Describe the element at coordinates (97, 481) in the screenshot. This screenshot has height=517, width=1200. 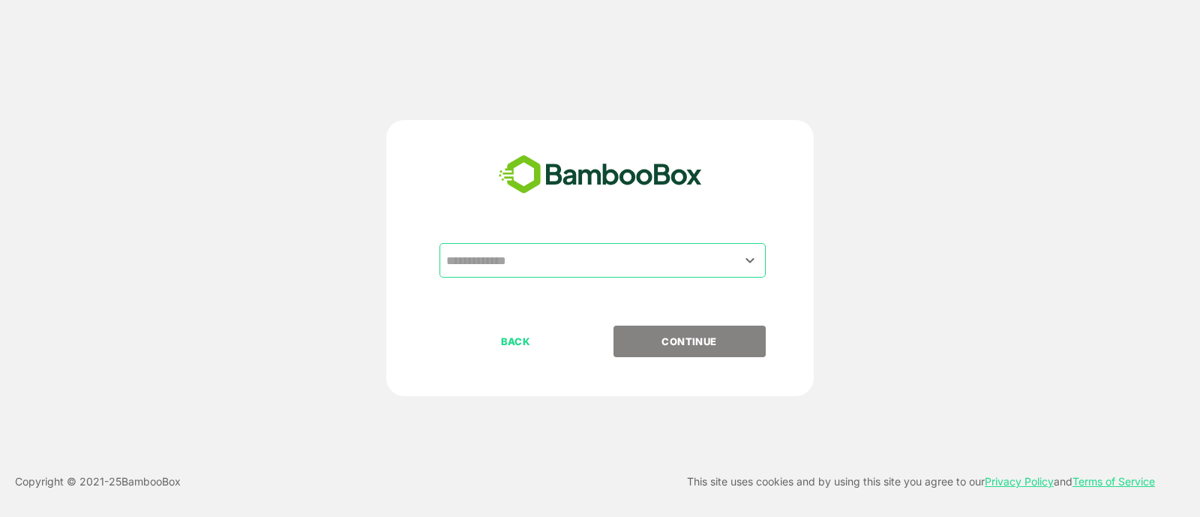
I see `p: Copyright © 2021- 25 BambooBox` at that location.